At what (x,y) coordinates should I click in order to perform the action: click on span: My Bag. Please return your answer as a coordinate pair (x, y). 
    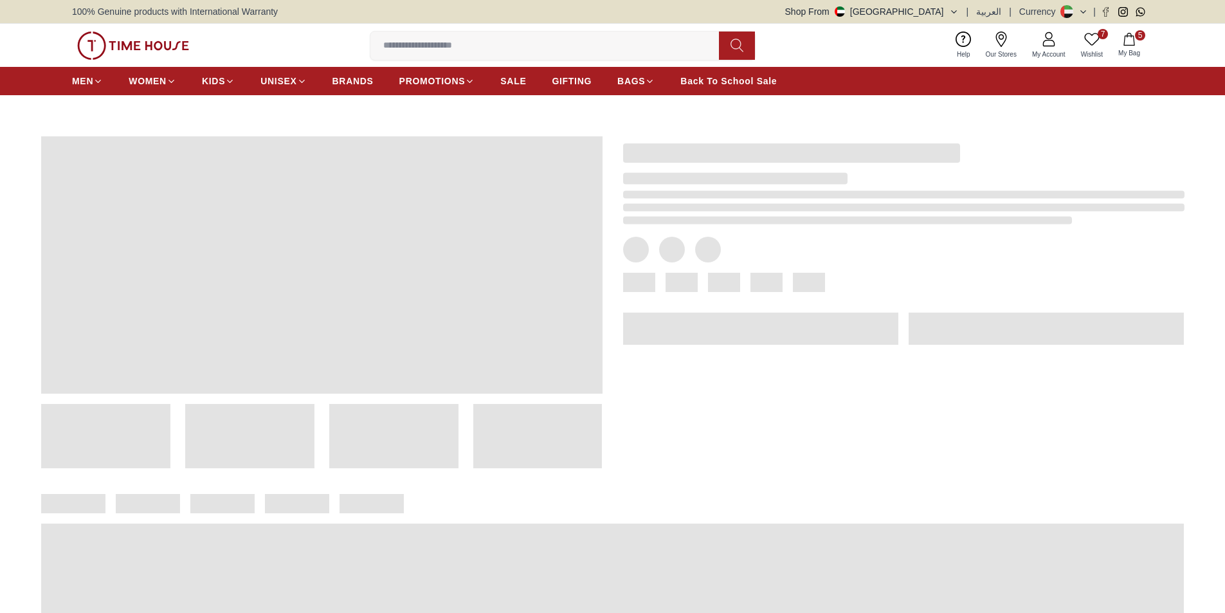
    Looking at the image, I should click on (1129, 53).